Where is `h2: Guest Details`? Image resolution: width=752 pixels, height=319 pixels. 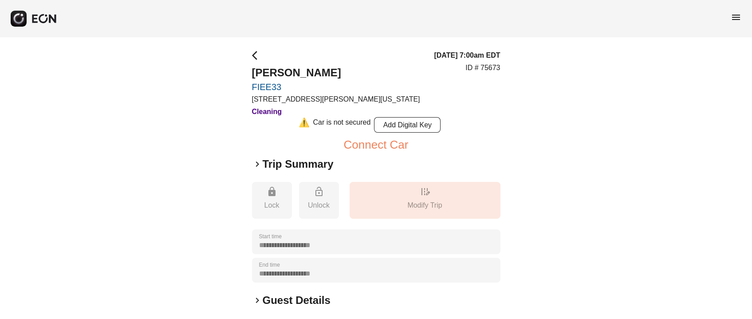
h2: Guest Details is located at coordinates (296, 300).